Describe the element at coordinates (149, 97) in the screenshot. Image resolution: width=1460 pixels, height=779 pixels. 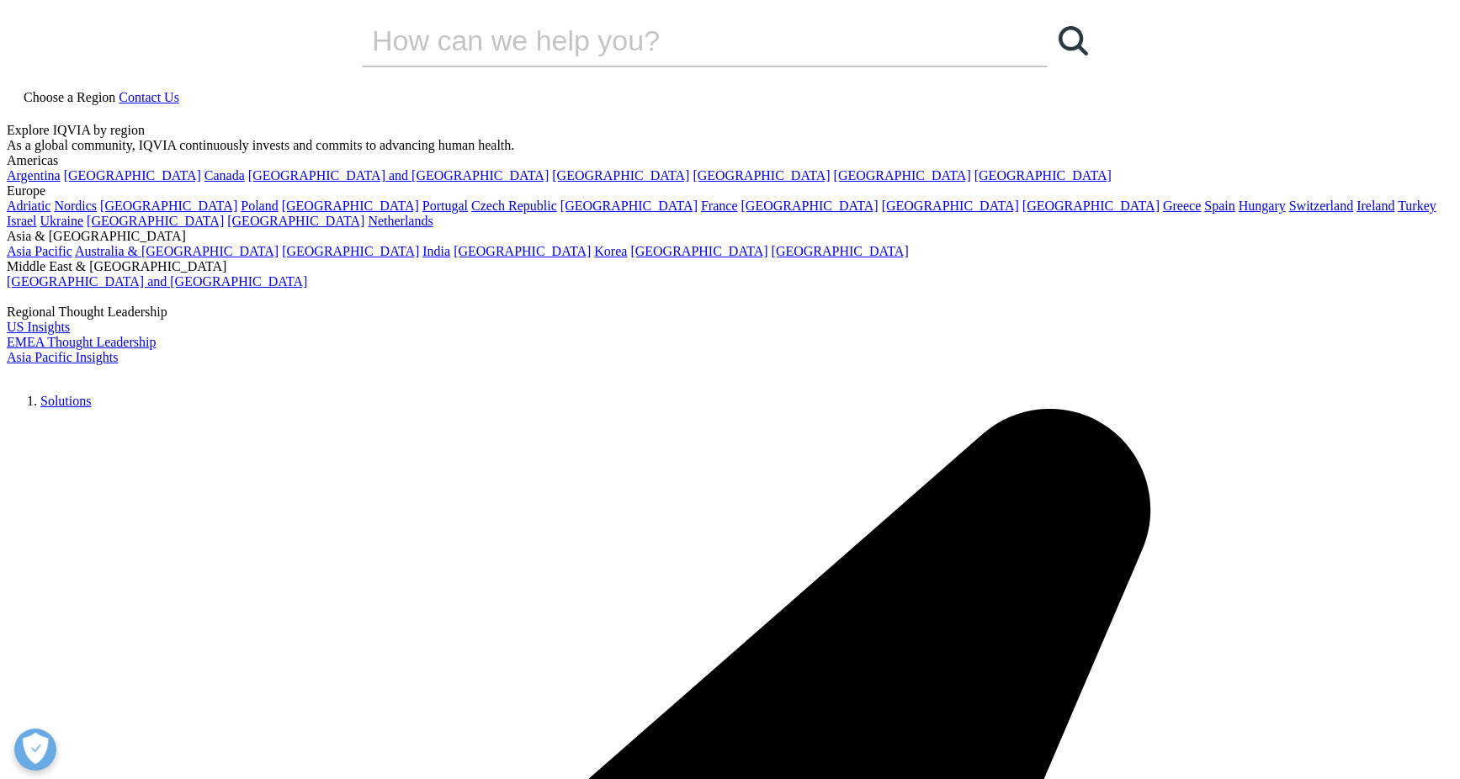
I see `span: Contact Us` at that location.